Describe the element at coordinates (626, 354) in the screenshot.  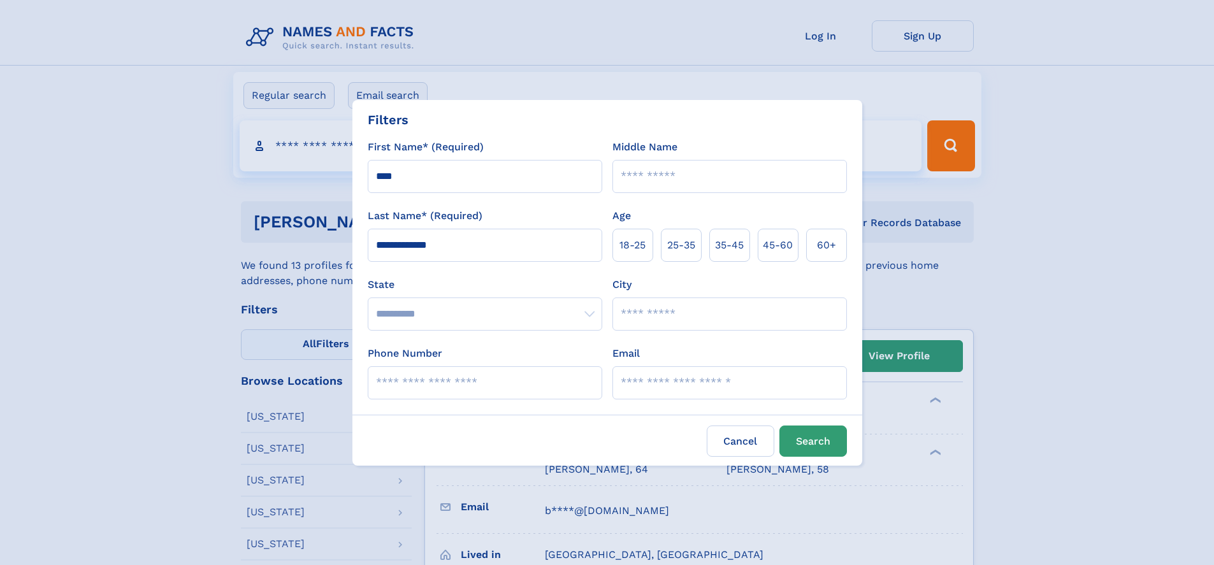
I see `label: Email` at that location.